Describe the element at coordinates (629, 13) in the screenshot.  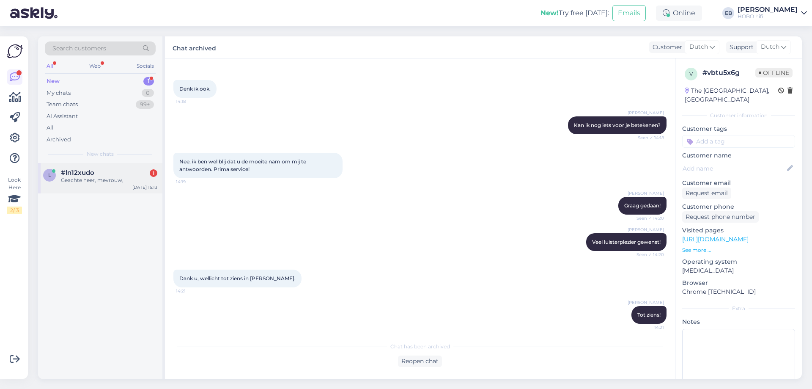
I see `button: Emails` at that location.